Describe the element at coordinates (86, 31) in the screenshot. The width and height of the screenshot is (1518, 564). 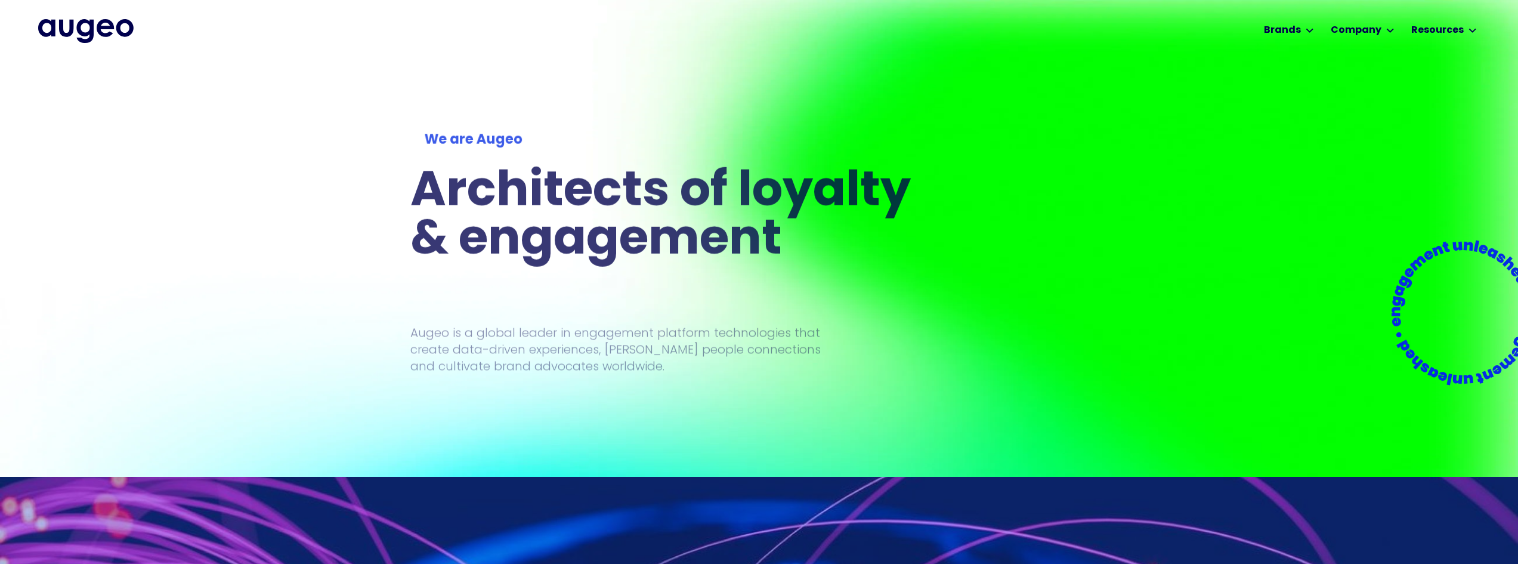
I see `a: home` at that location.